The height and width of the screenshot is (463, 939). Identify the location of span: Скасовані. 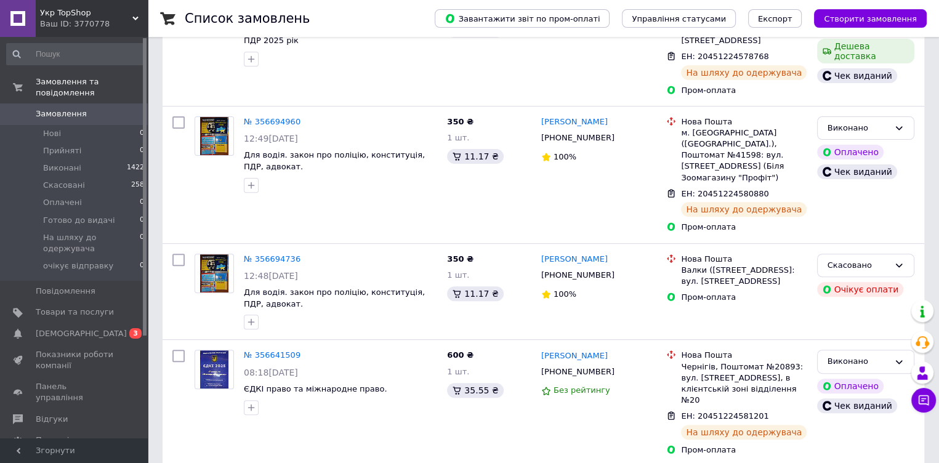
(64, 185).